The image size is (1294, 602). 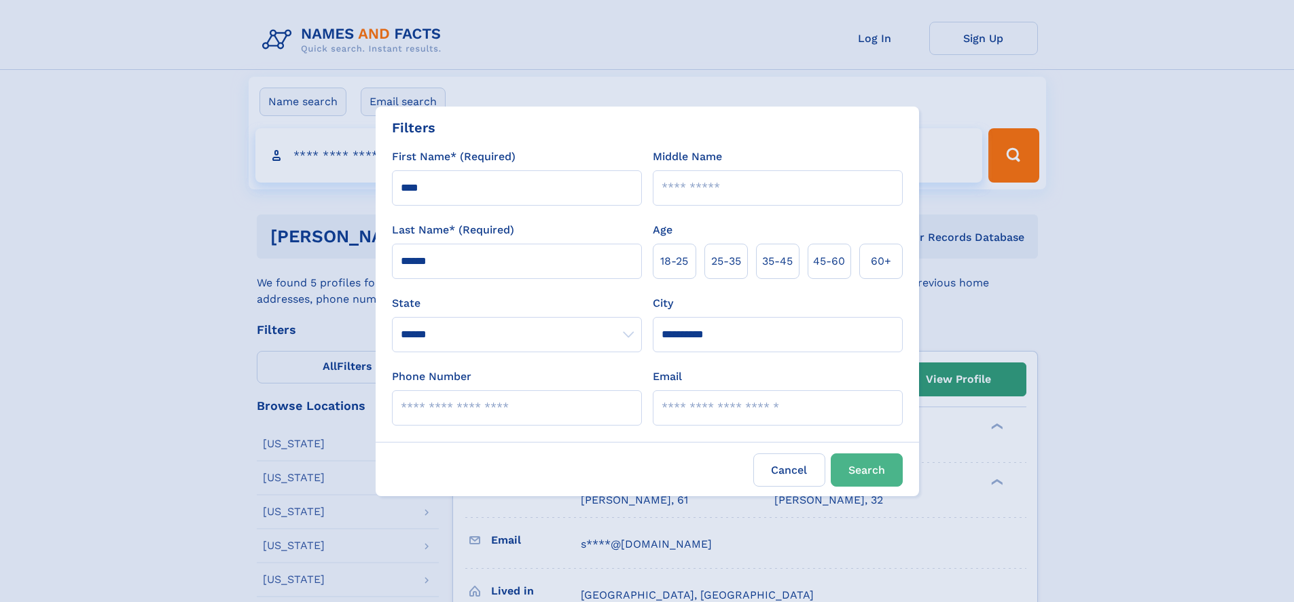 What do you see at coordinates (789, 470) in the screenshot?
I see `label: Cancel` at bounding box center [789, 470].